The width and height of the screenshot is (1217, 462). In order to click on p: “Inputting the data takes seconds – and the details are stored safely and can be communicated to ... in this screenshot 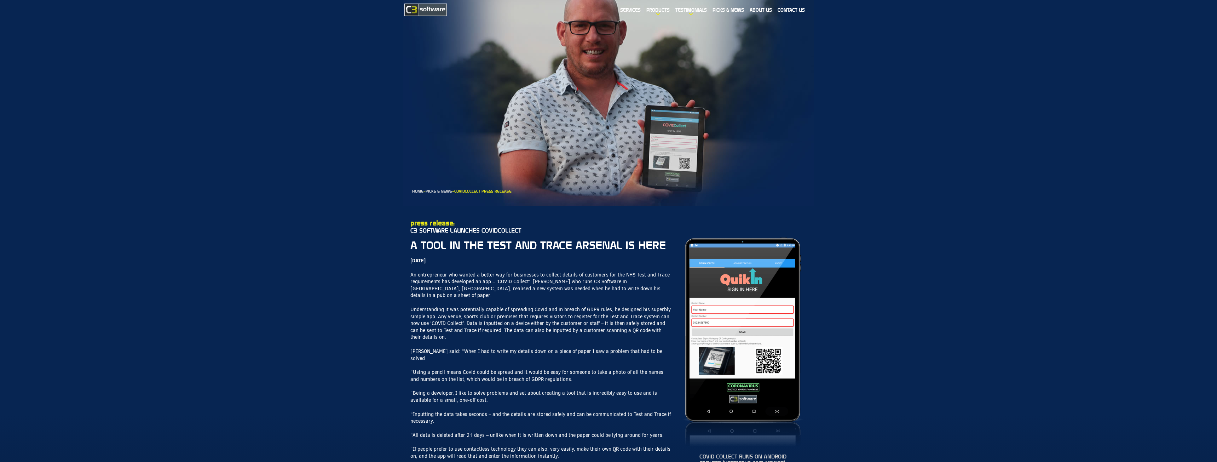, I will do `click(541, 417)`.